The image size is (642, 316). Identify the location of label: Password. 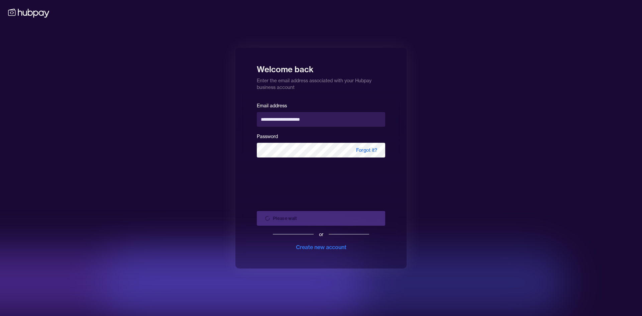
(267, 136).